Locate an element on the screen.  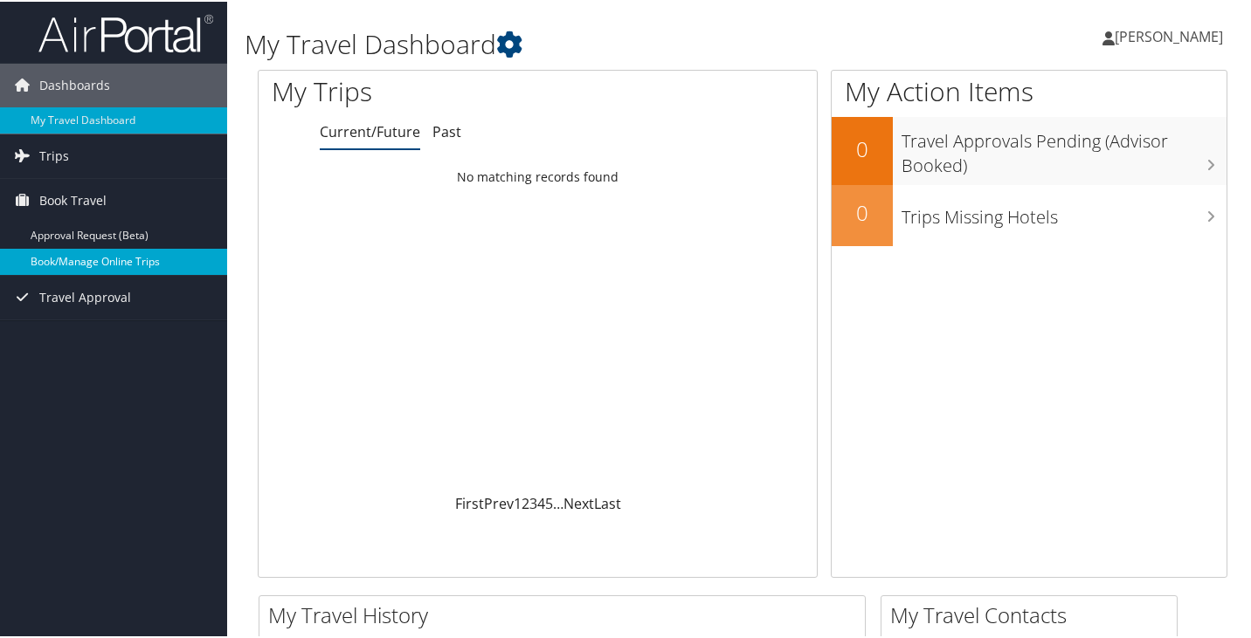
h3: Travel Approvals Pending (Advisor Booked) is located at coordinates (1064, 148).